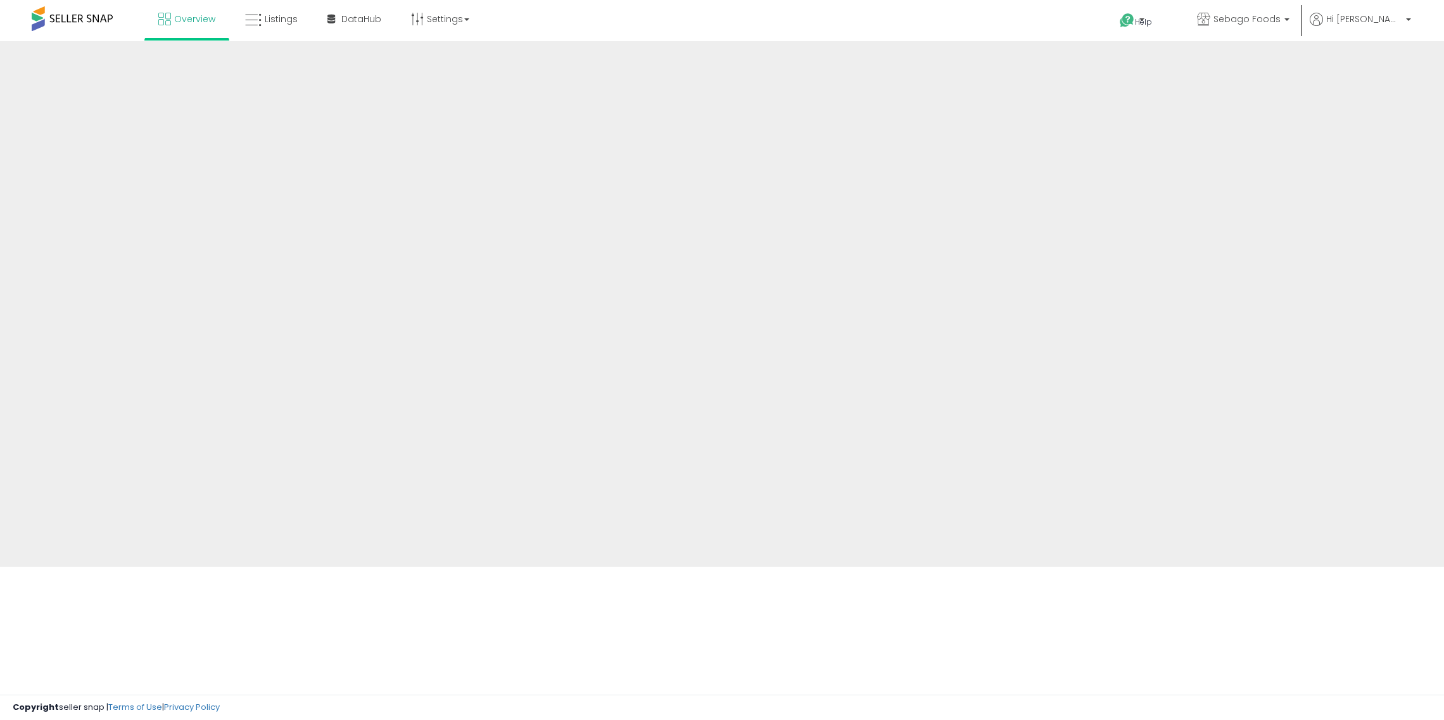 This screenshot has width=1444, height=720. What do you see at coordinates (1127, 20) in the screenshot?
I see `i: Get Help` at bounding box center [1127, 20].